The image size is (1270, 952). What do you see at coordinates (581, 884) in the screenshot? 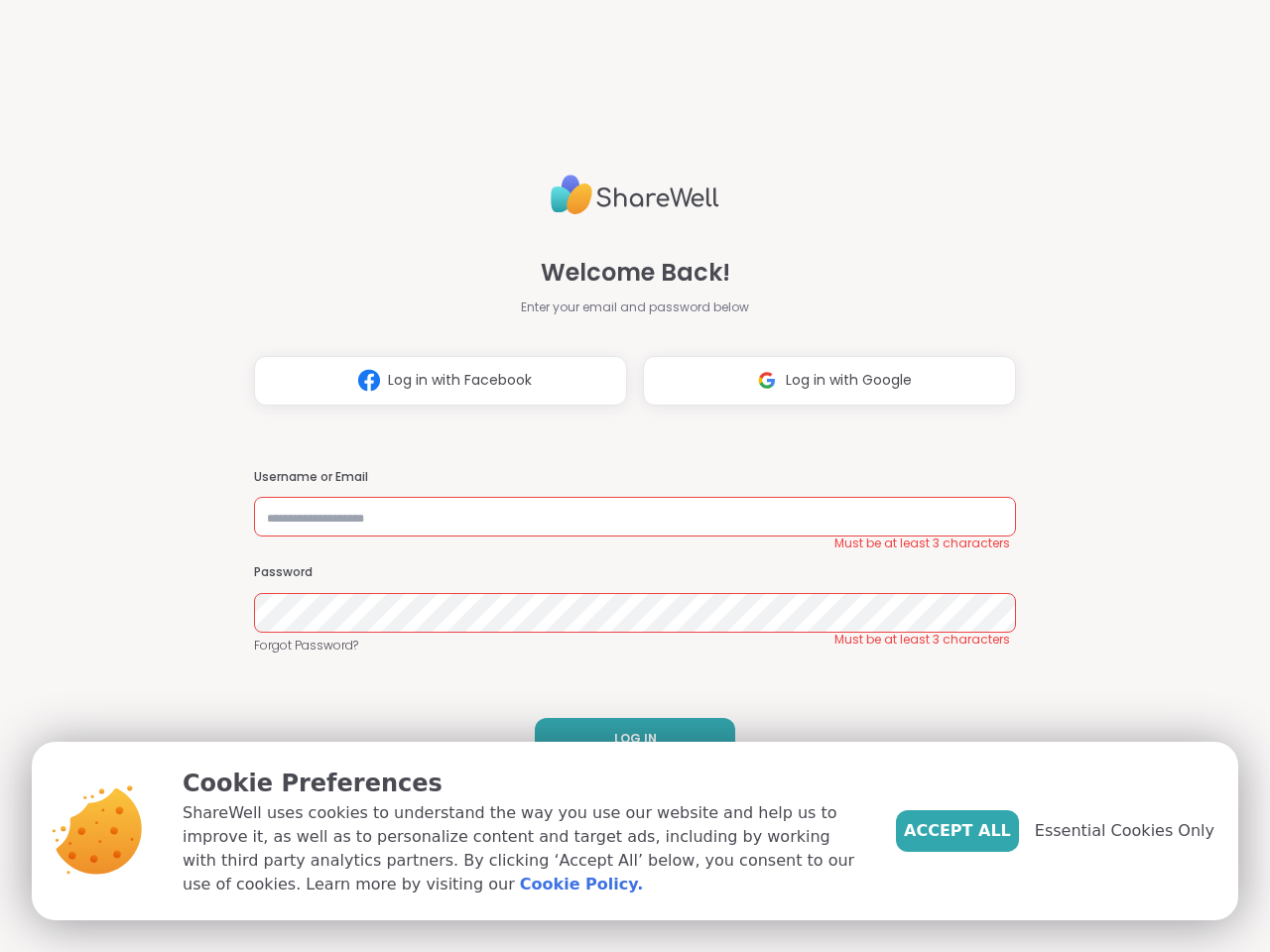
I see `a: Cookie Policy.` at bounding box center [581, 884].